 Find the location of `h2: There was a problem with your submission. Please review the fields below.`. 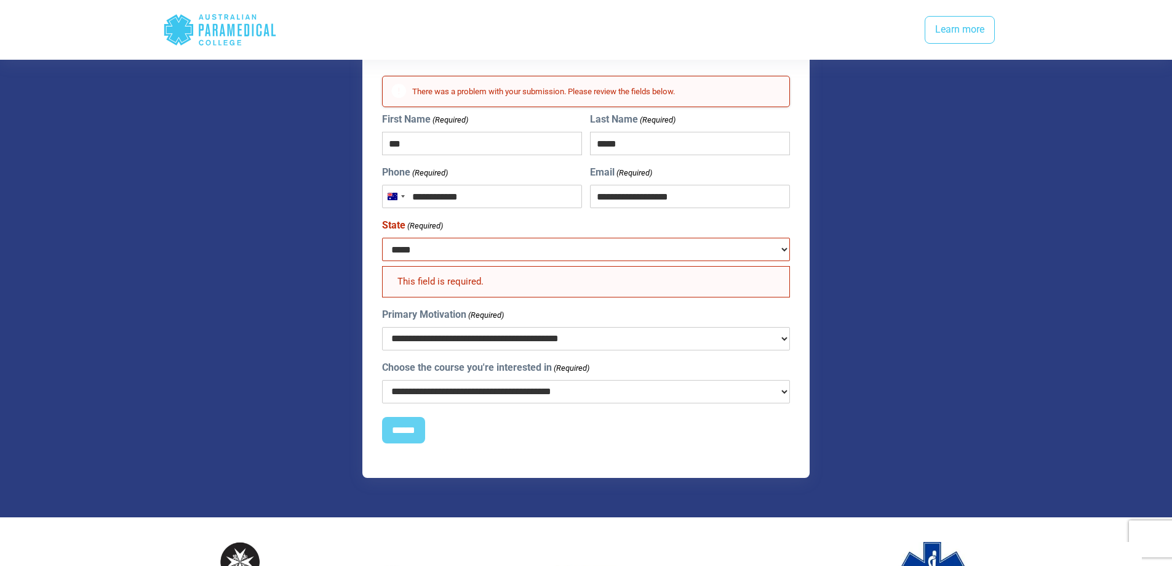

h2: There was a problem with your submission. Please review the fields below. is located at coordinates (596, 92).